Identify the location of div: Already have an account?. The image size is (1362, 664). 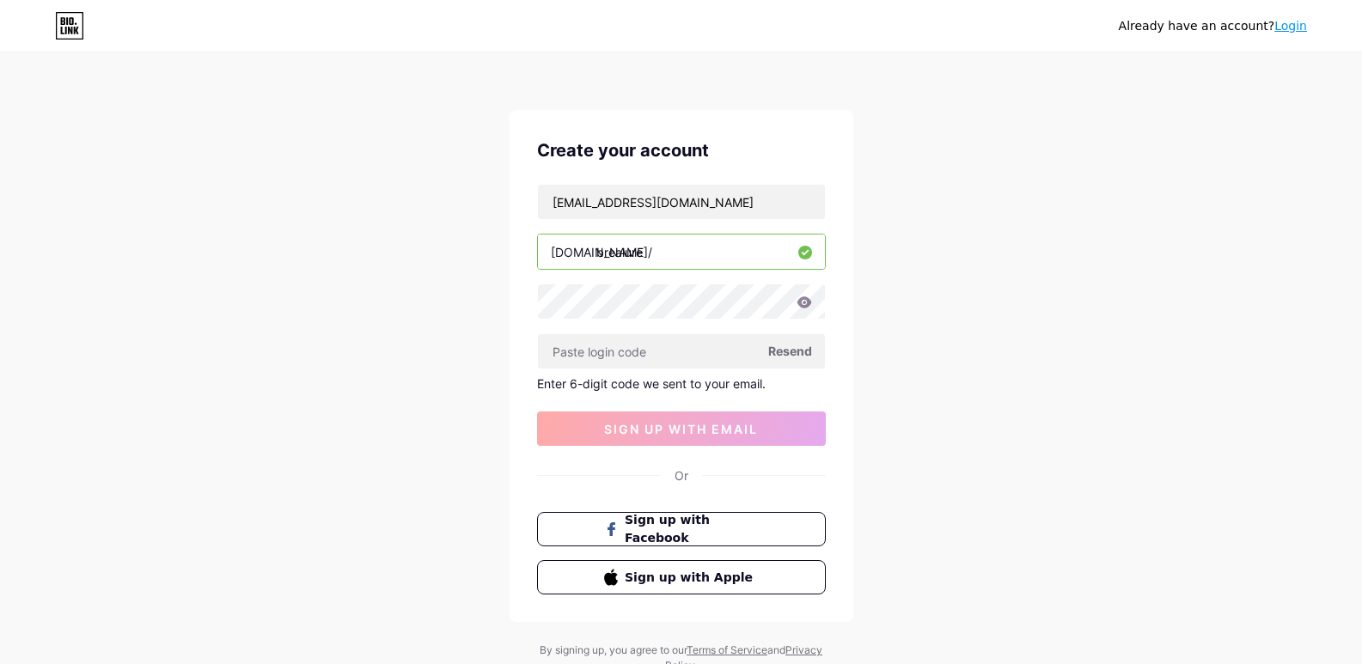
(1213, 26).